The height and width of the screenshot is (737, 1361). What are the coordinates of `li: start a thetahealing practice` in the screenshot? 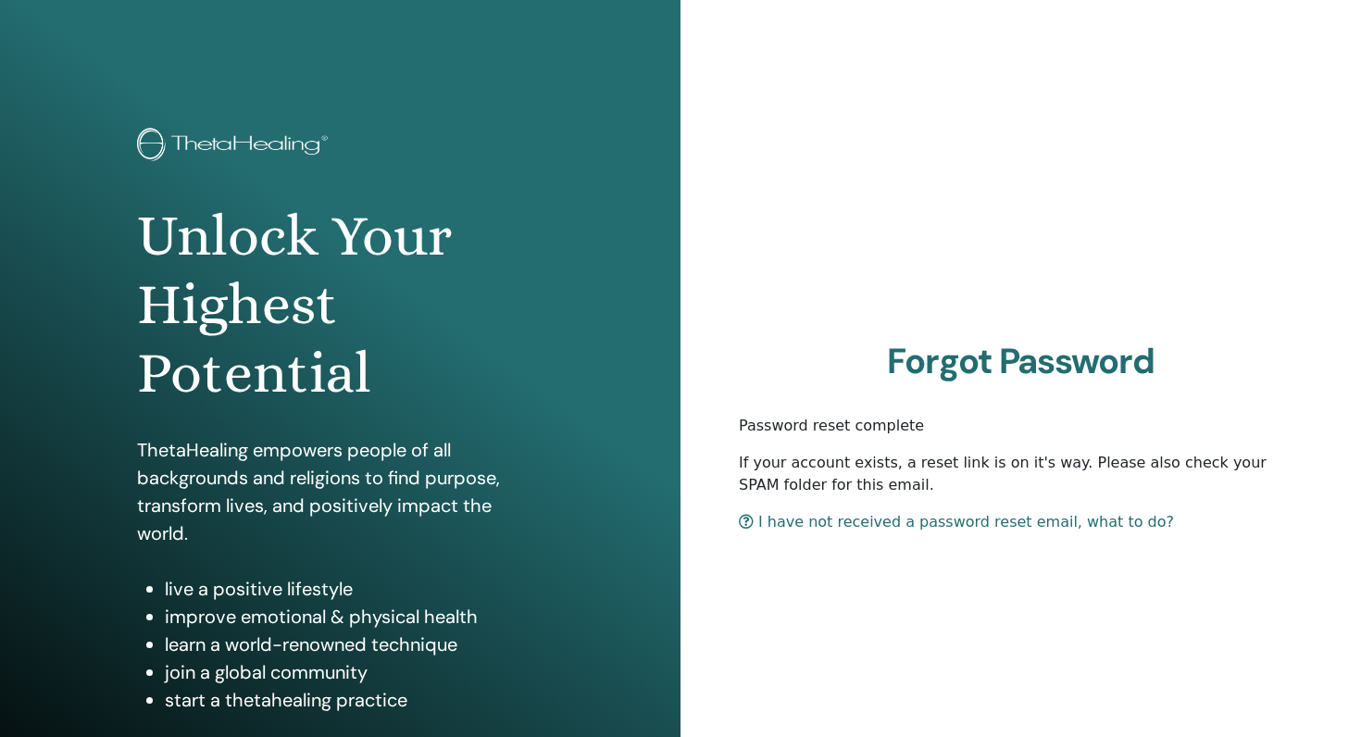 It's located at (355, 700).